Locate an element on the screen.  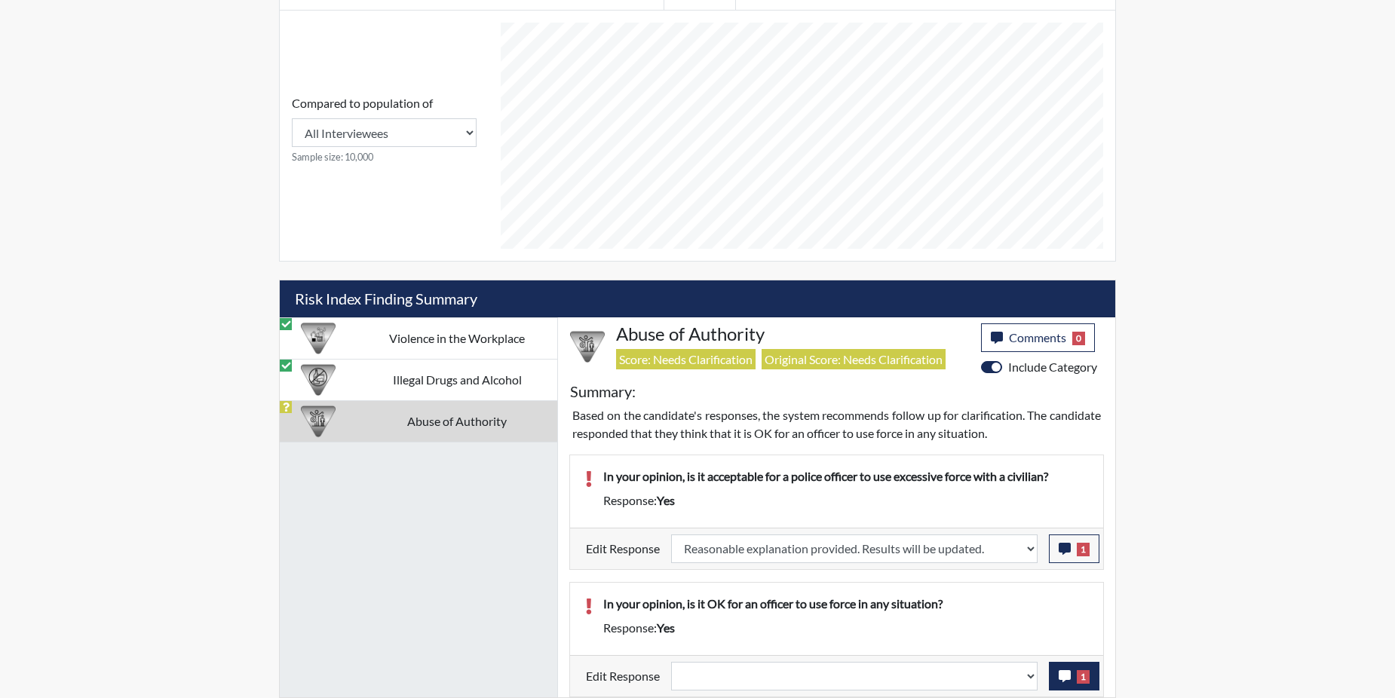
td: Illegal Drugs and Alcohol is located at coordinates (457, 379).